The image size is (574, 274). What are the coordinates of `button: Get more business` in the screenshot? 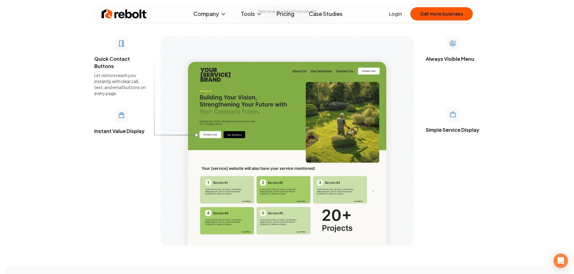 It's located at (441, 14).